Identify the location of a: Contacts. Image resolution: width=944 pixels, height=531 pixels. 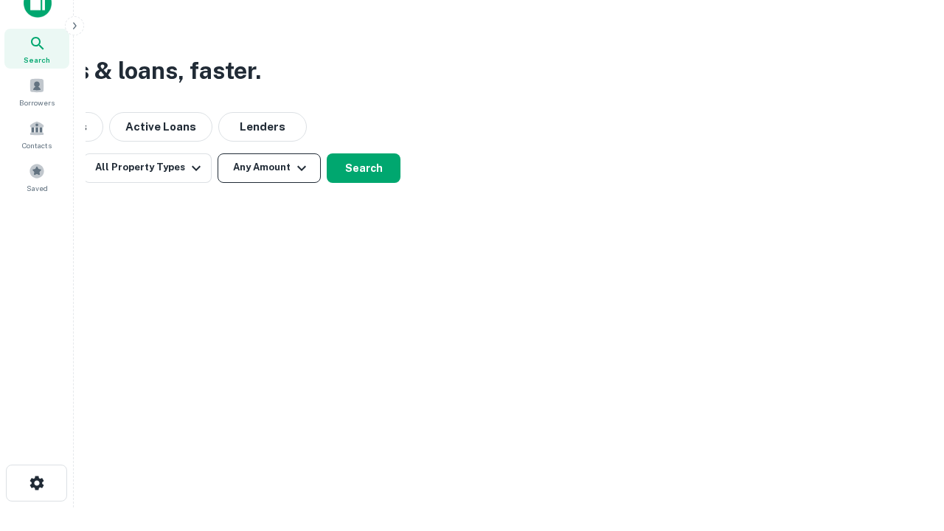
(37, 134).